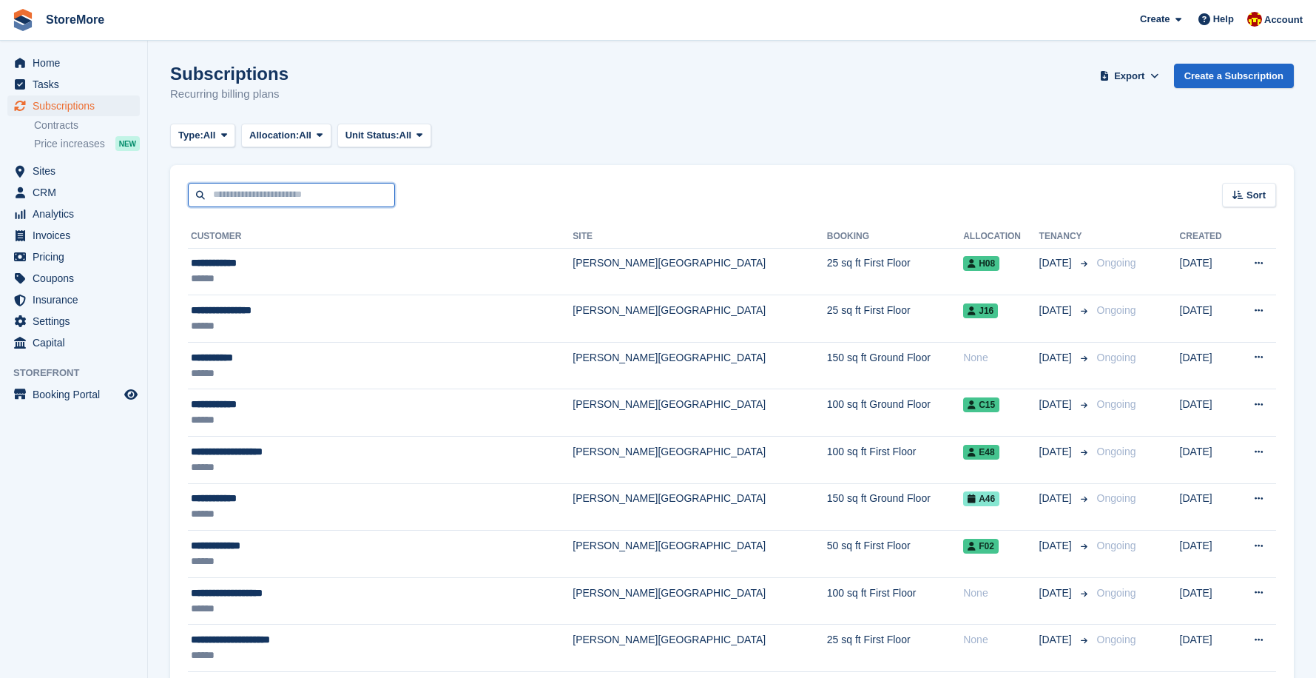 The image size is (1316, 678). What do you see at coordinates (1255, 19) in the screenshot?
I see `img: Store More Team` at bounding box center [1255, 19].